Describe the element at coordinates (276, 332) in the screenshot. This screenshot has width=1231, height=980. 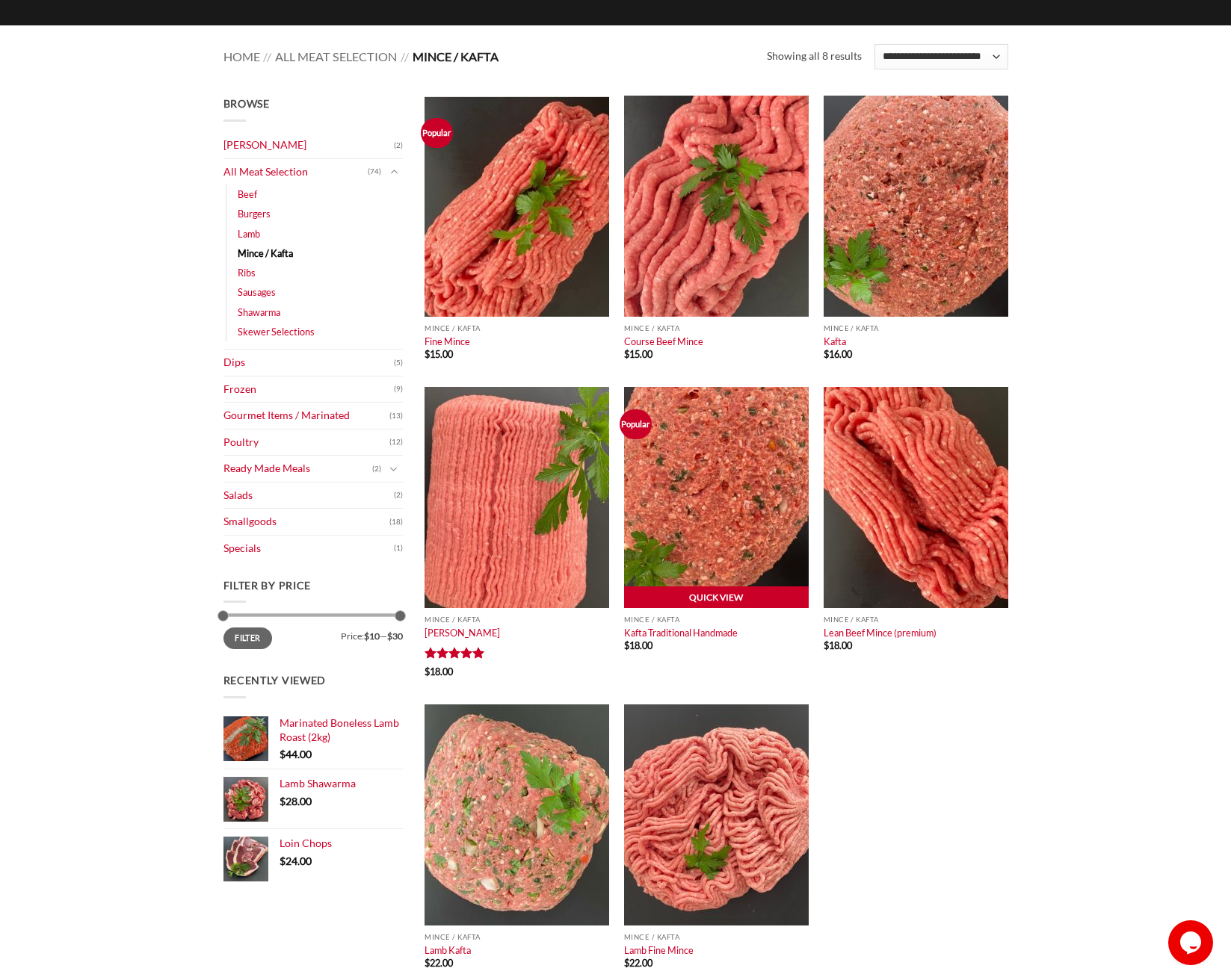
I see `a: Skewer Selections` at that location.